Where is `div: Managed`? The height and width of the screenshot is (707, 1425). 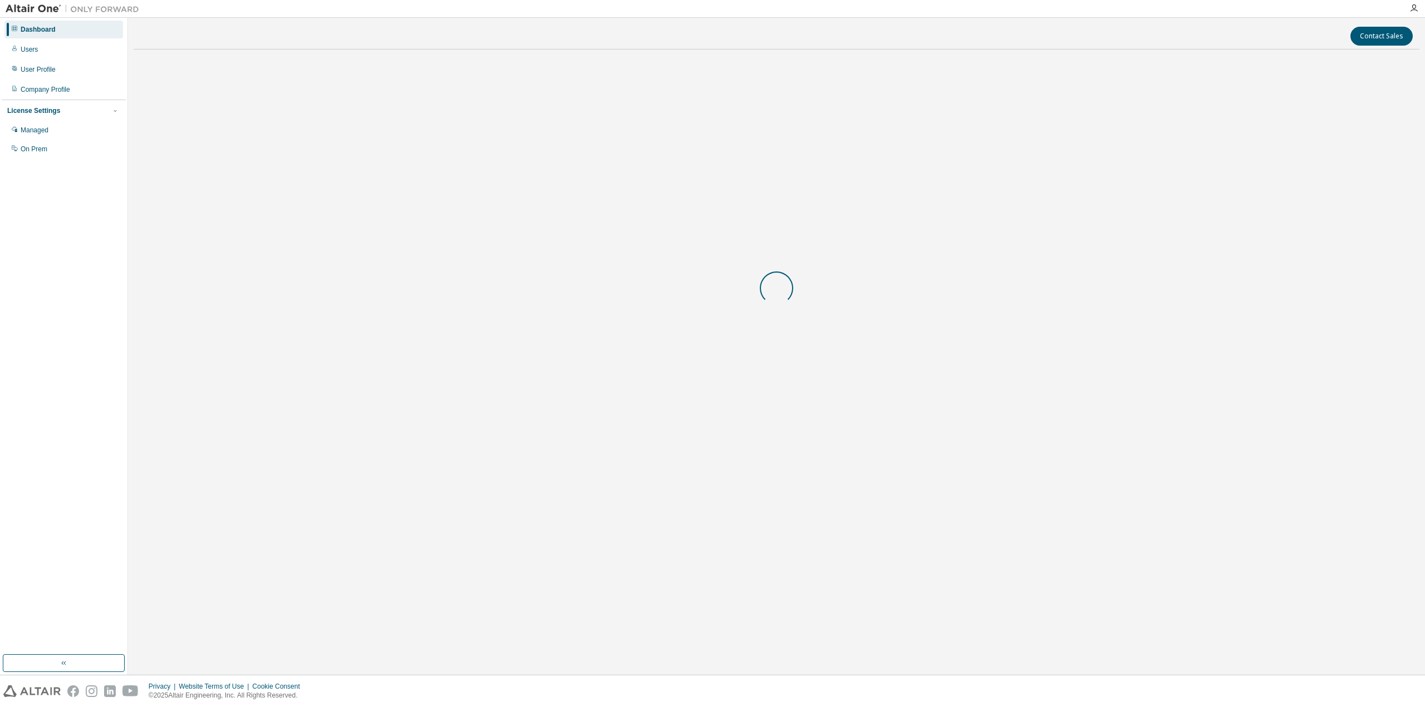 div: Managed is located at coordinates (35, 130).